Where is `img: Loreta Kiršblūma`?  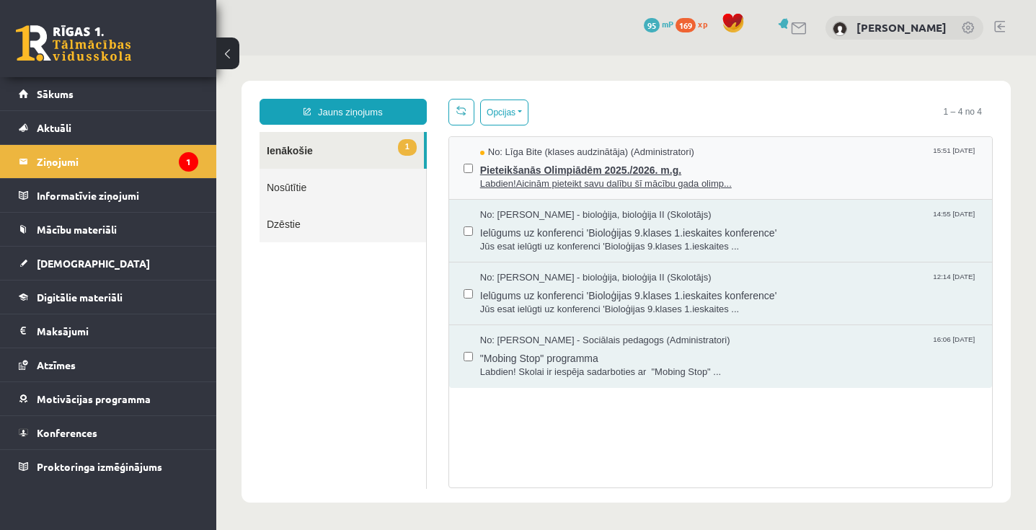 img: Loreta Kiršblūma is located at coordinates (840, 29).